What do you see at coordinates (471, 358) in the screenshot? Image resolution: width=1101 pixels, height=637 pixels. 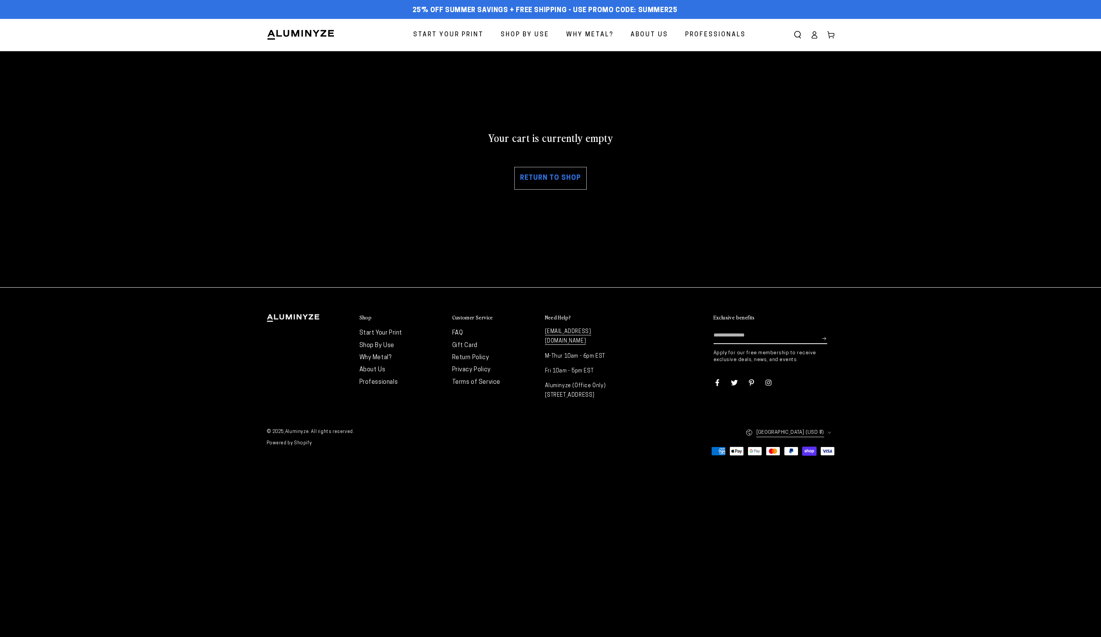 I see `a: Return Policy` at bounding box center [471, 358].